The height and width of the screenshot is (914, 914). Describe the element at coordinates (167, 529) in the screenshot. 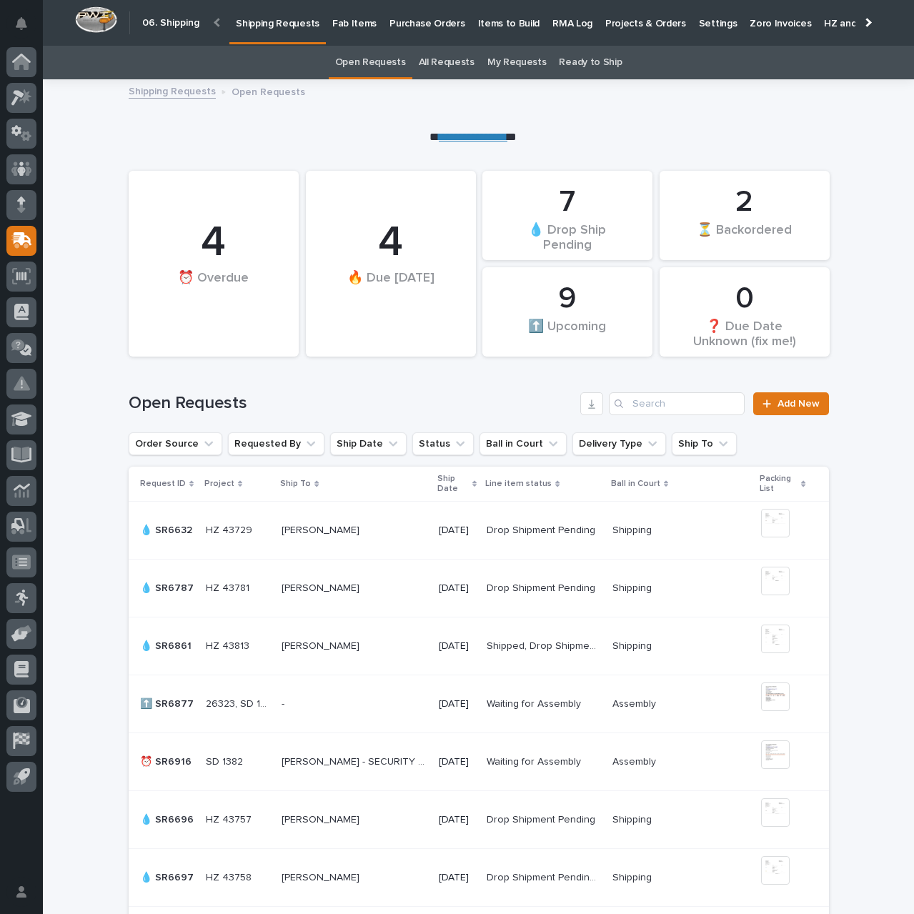

I see `p: 💧 SR6632` at that location.